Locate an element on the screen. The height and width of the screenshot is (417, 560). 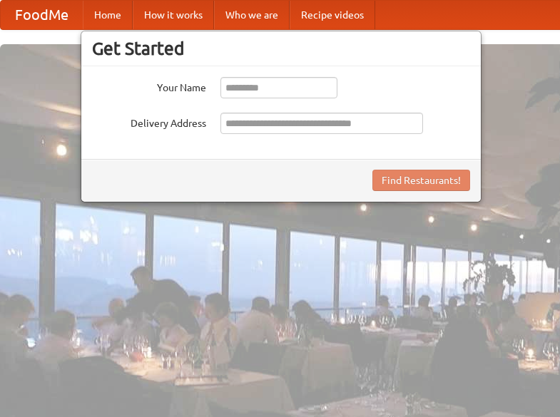
a: How it works is located at coordinates (173, 15).